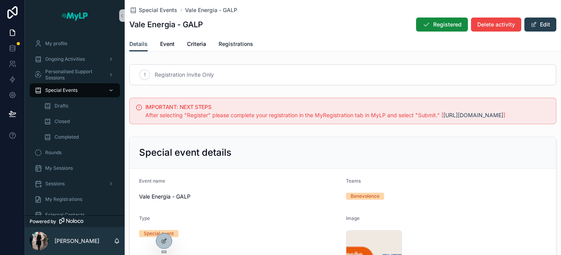  What do you see at coordinates (138, 44) in the screenshot?
I see `a: Details` at bounding box center [138, 44].